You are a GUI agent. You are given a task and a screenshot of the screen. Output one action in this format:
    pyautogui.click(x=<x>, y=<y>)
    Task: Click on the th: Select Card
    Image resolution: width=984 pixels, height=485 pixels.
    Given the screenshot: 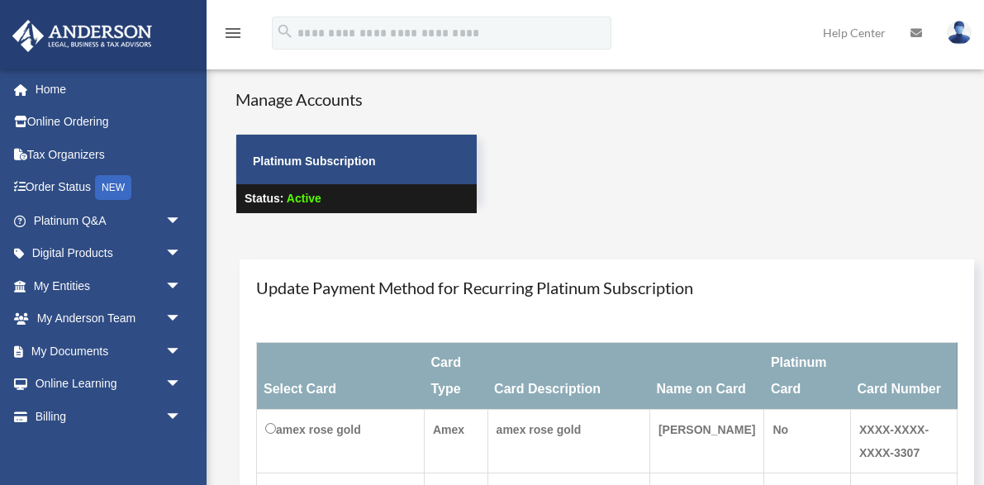 What is the action you would take?
    pyautogui.click(x=341, y=376)
    